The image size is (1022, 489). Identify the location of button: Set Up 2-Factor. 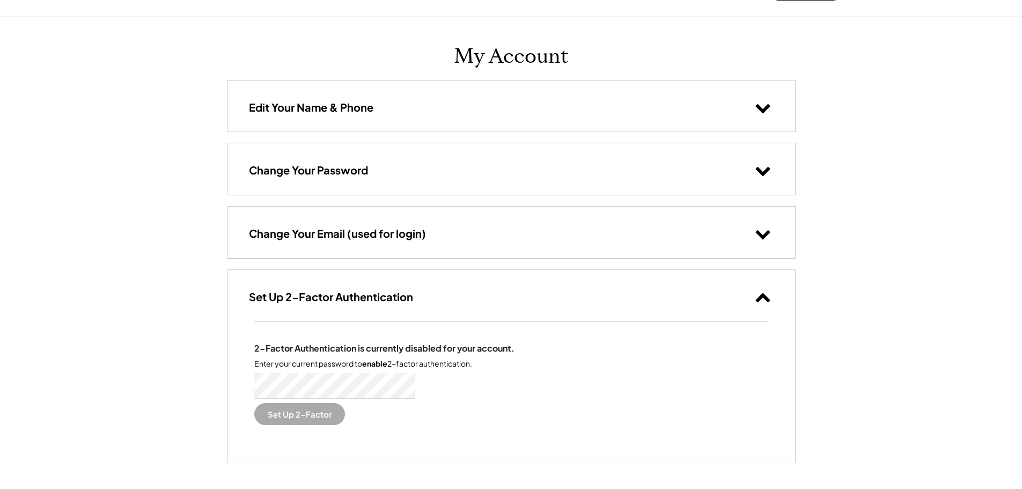
(299, 413).